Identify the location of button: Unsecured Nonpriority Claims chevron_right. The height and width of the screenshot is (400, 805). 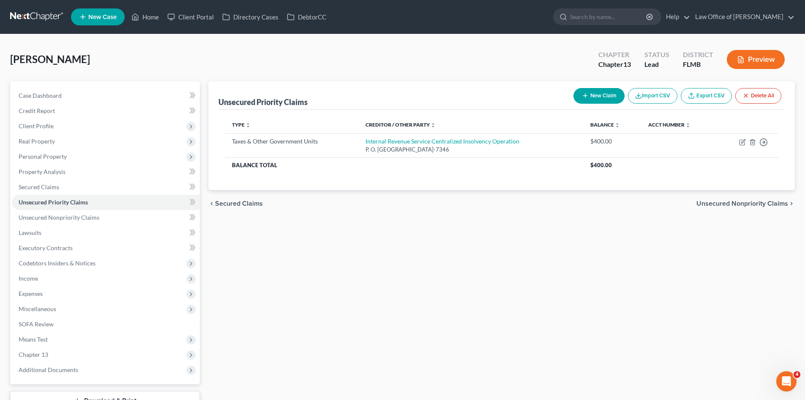
(746, 203).